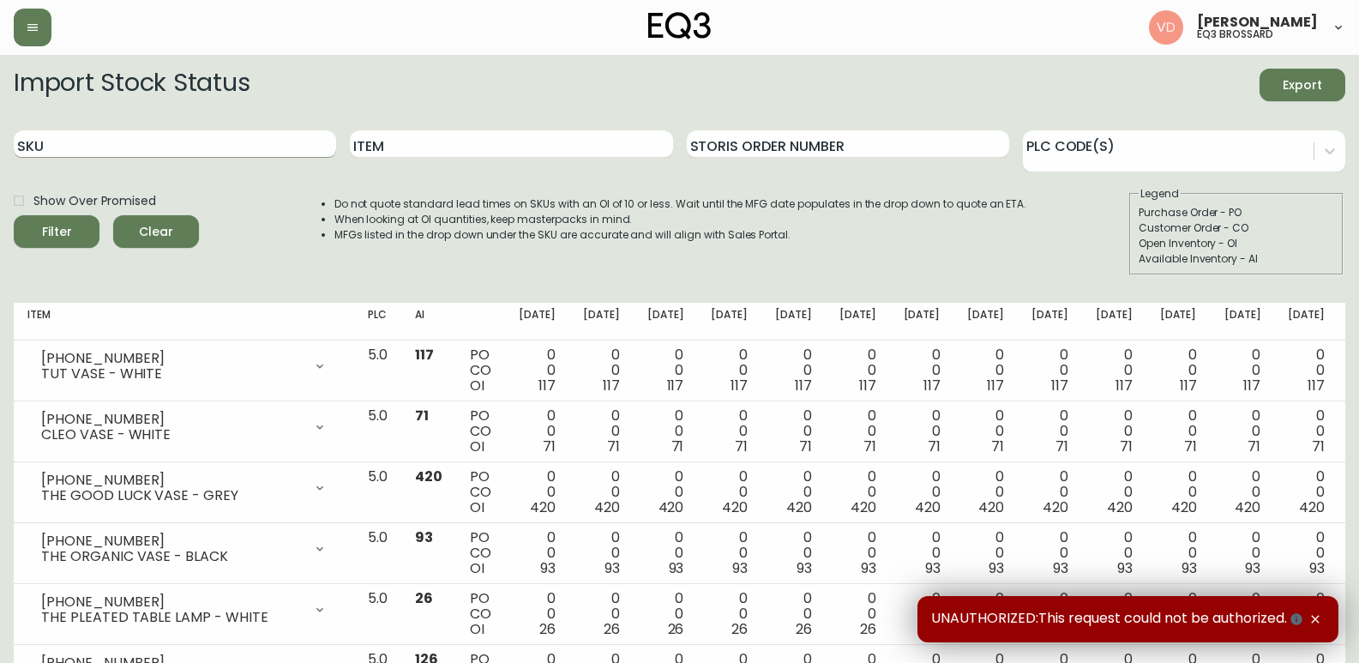 The width and height of the screenshot is (1359, 663). What do you see at coordinates (156, 231) in the screenshot?
I see `button: Clear` at bounding box center [156, 231].